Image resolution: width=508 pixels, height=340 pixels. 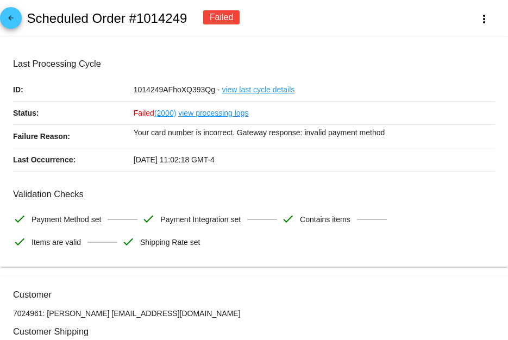 What do you see at coordinates (484, 19) in the screenshot?
I see `mat-icon: more_vert` at bounding box center [484, 19].